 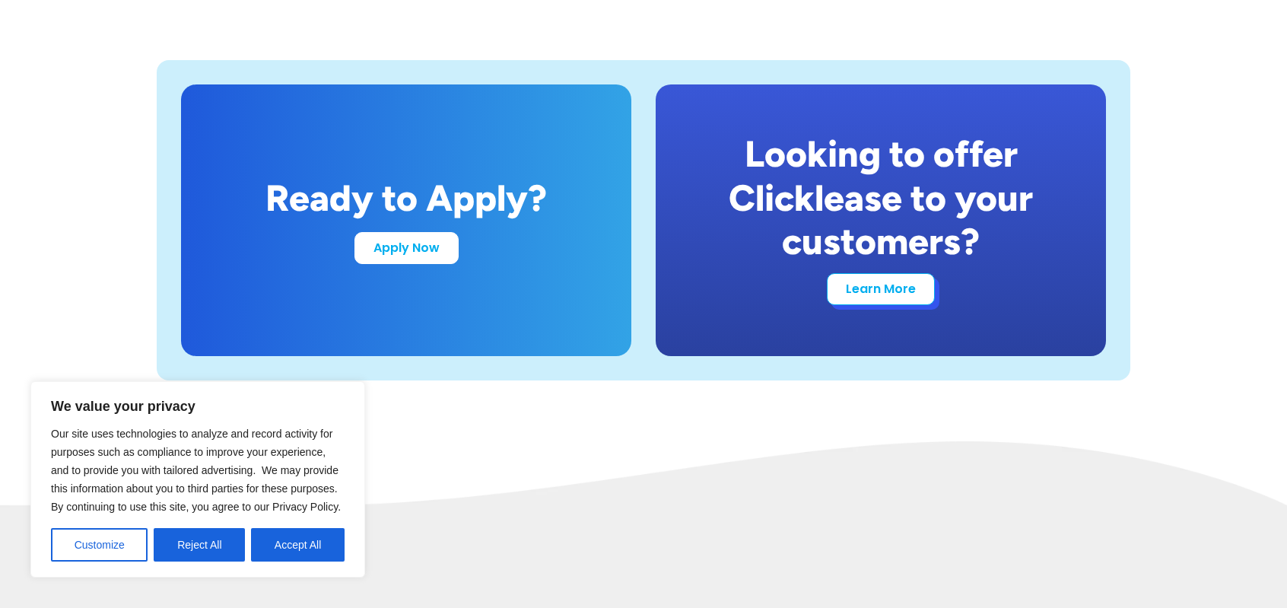 I want to click on button: Customize, so click(x=99, y=545).